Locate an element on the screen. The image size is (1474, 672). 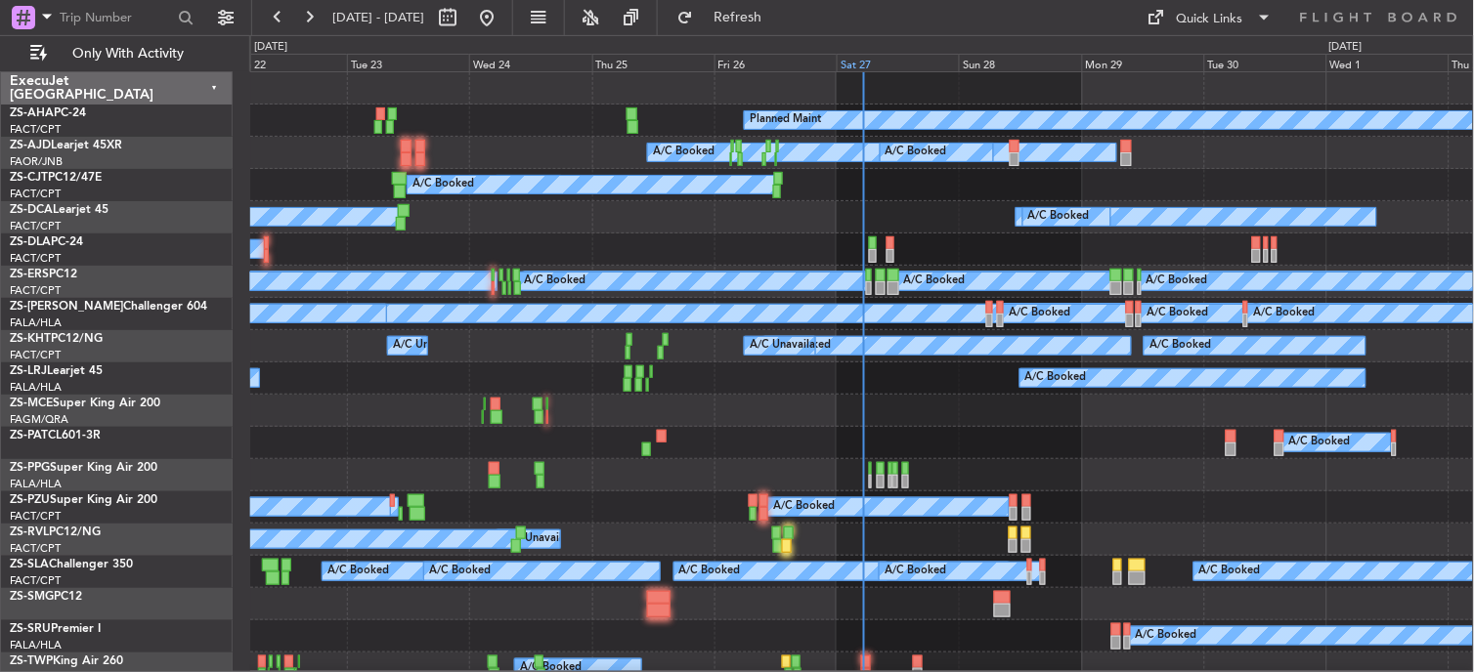
span: ZS-SRU is located at coordinates (30, 629).